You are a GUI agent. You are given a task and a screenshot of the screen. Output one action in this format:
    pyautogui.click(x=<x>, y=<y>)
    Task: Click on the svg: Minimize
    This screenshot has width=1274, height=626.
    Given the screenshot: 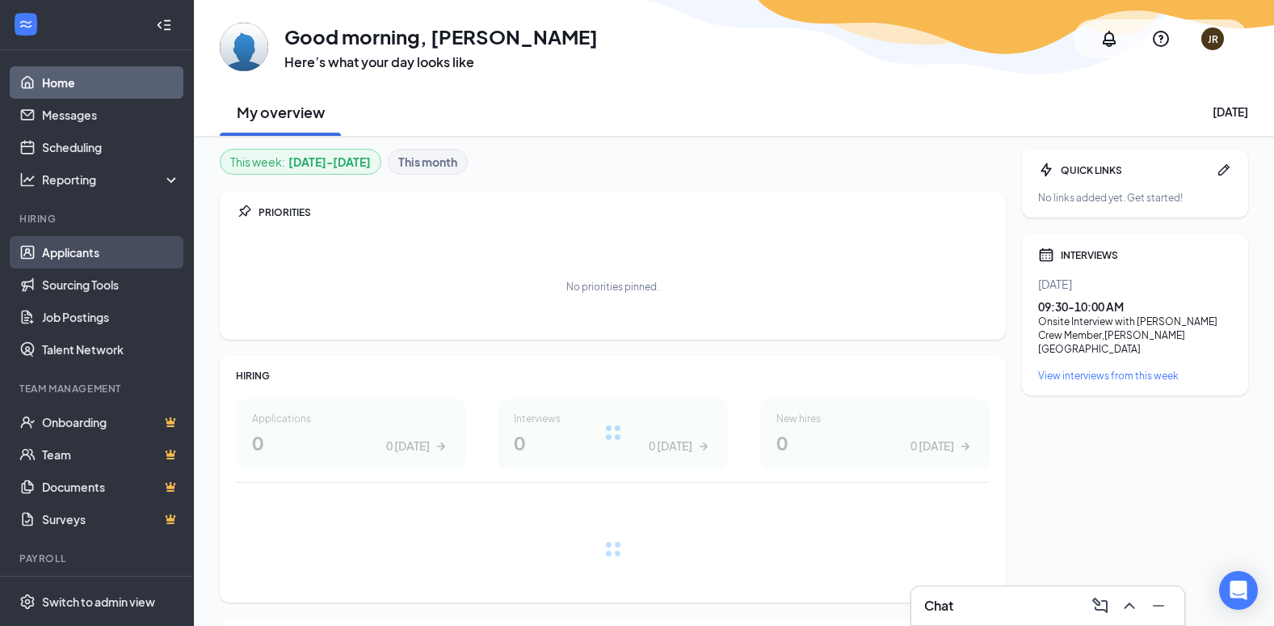 What is the action you would take?
    pyautogui.click(x=1159, y=605)
    